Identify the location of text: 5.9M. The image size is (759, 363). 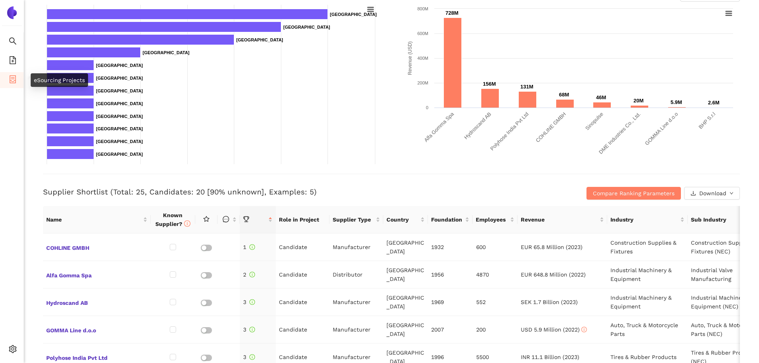
(676, 102).